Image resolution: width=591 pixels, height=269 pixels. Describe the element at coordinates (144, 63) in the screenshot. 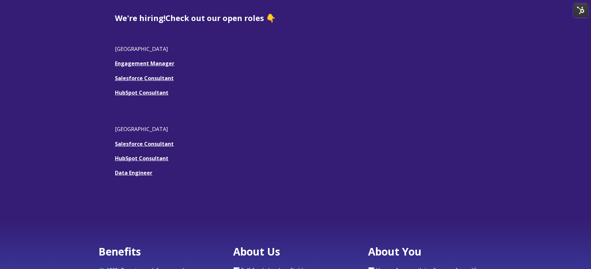

I see `a: Engagement Manager` at that location.